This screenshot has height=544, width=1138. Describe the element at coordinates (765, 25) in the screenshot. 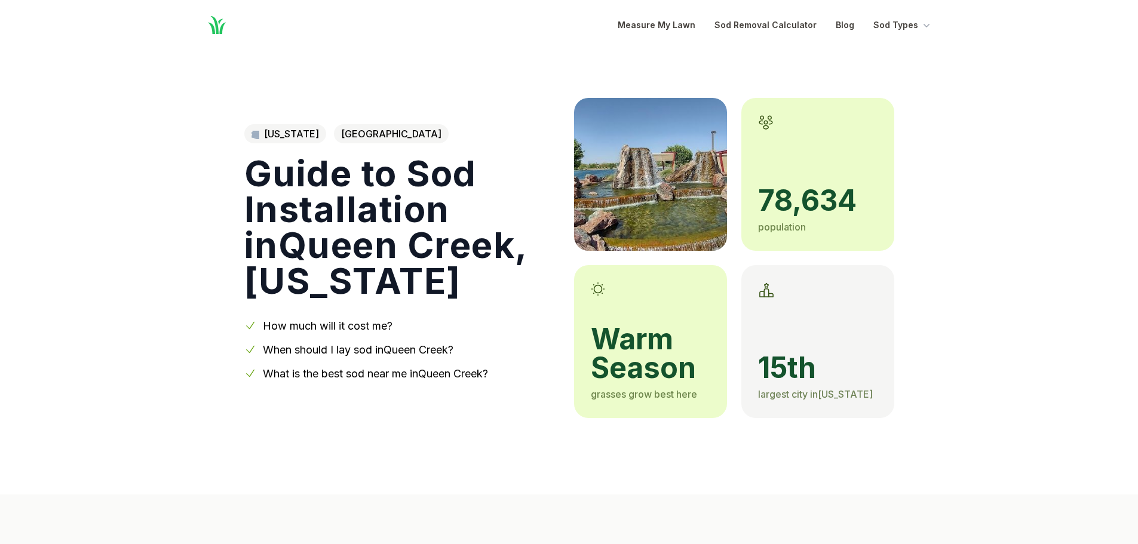

I see `a: Sod Removal Calculator` at that location.